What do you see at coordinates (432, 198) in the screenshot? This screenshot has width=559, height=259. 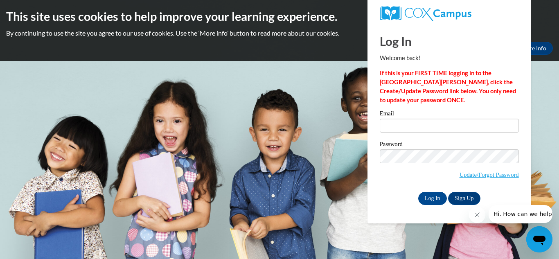 I see `input: Log In` at bounding box center [432, 198].